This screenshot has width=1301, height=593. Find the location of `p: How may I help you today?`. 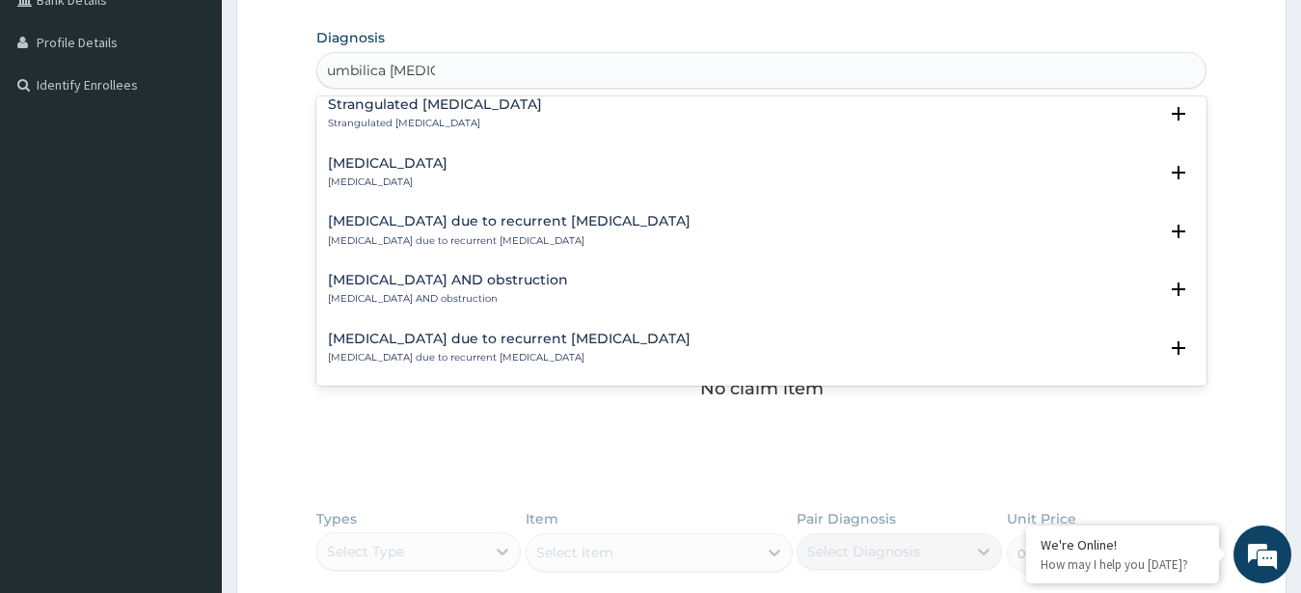

p: How may I help you today? is located at coordinates (1122, 564).